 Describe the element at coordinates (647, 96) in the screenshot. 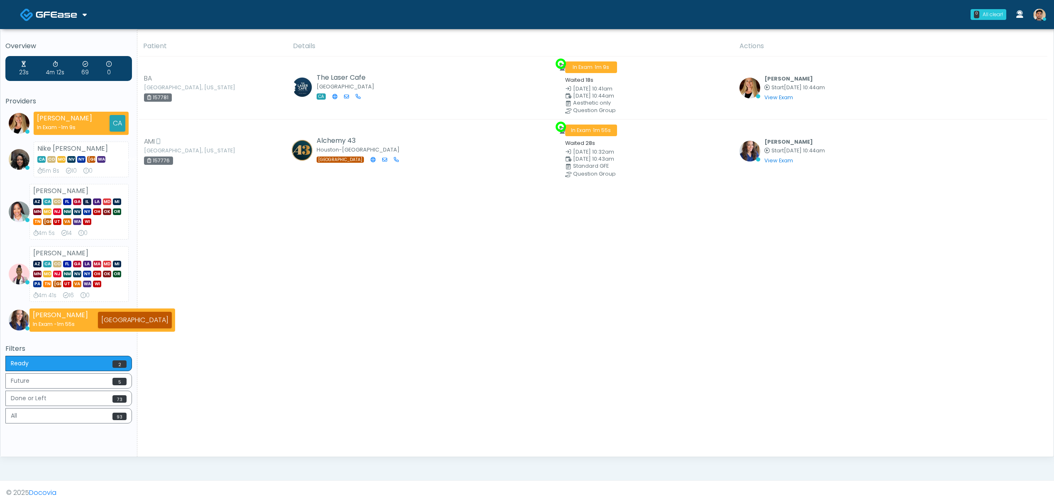

I see `small: Scheduled Time` at that location.